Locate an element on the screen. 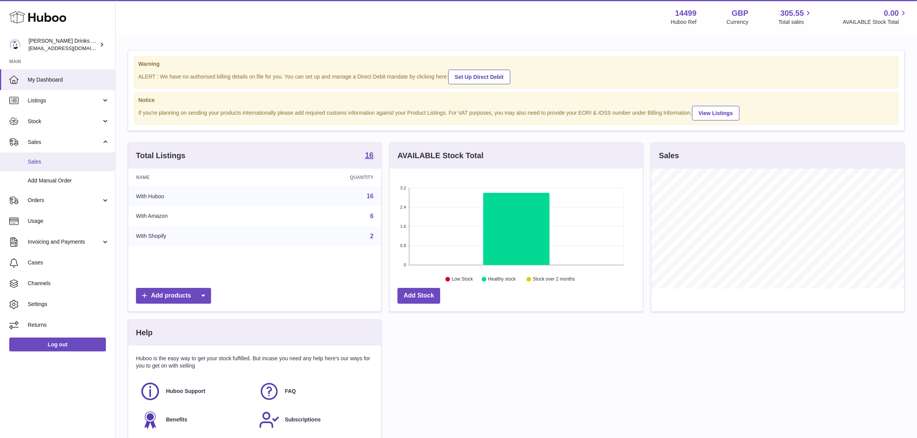  a: 2 is located at coordinates (372, 236).